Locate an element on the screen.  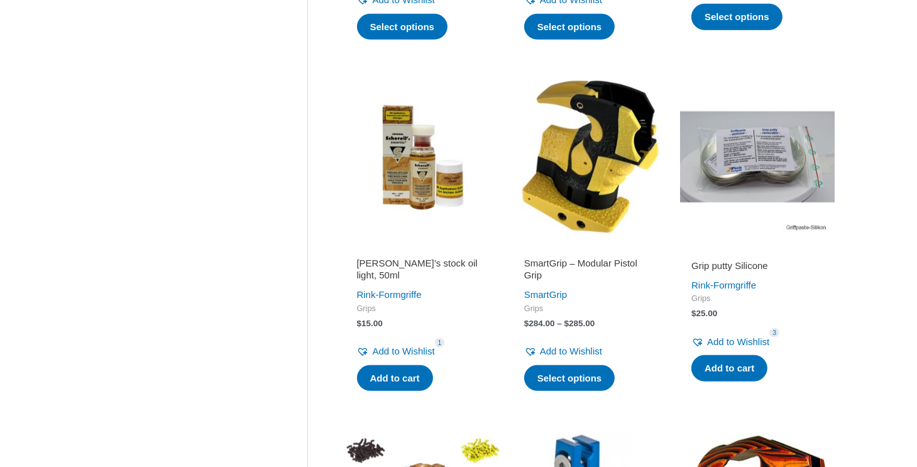
bdi: 15.00 is located at coordinates (369, 323).